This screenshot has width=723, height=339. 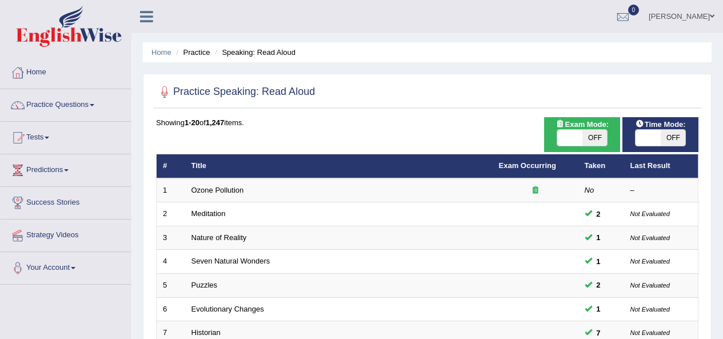 I want to click on td: 5, so click(x=171, y=286).